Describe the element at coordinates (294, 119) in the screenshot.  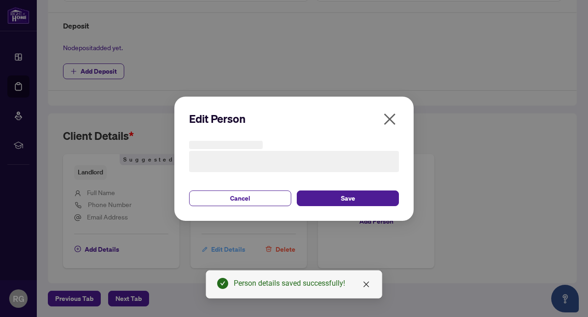
I see `h2: Edit Person` at that location.